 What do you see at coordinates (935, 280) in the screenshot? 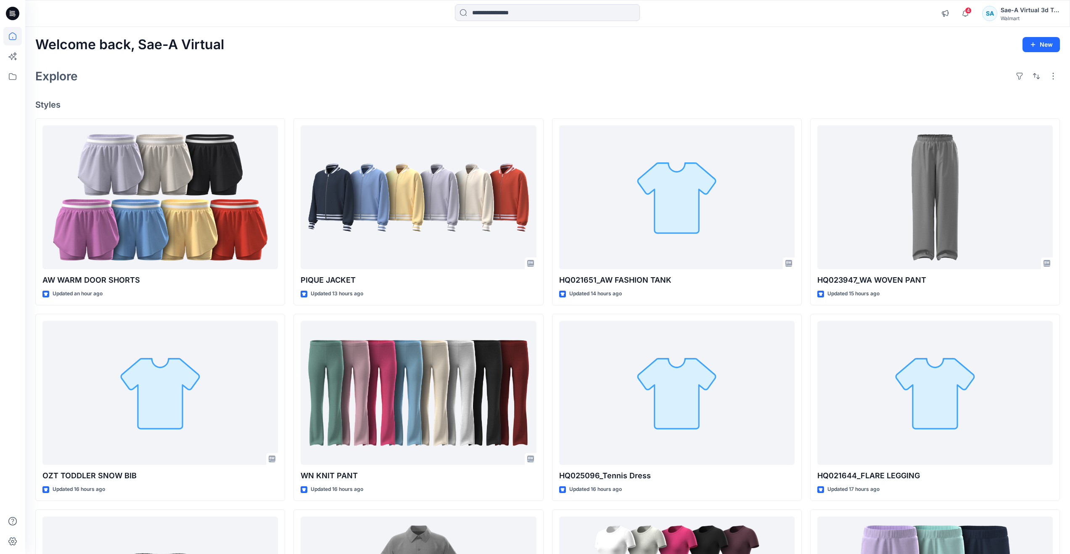
I see `p: HQ023947_WA WOVEN PANT` at bounding box center [935, 280].